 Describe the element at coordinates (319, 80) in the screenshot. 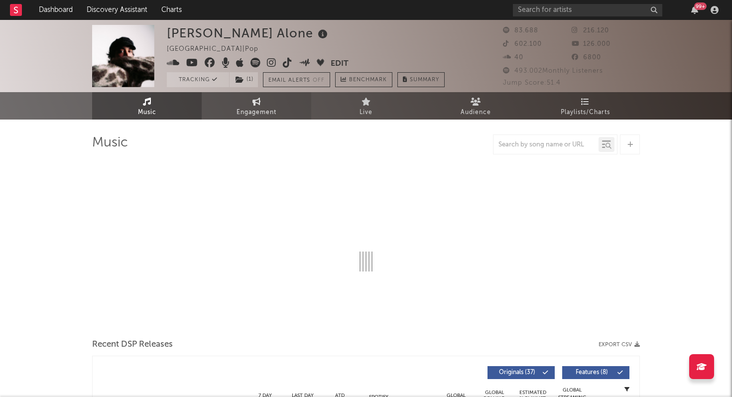

I see `em: Off` at that location.